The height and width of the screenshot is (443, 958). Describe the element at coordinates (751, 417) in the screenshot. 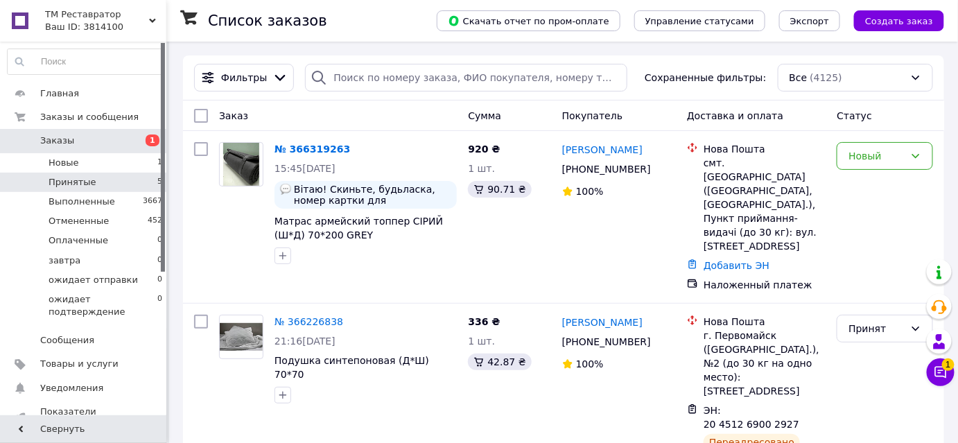

I see `span: ЭН: 20 4512 6900 2927` at that location.